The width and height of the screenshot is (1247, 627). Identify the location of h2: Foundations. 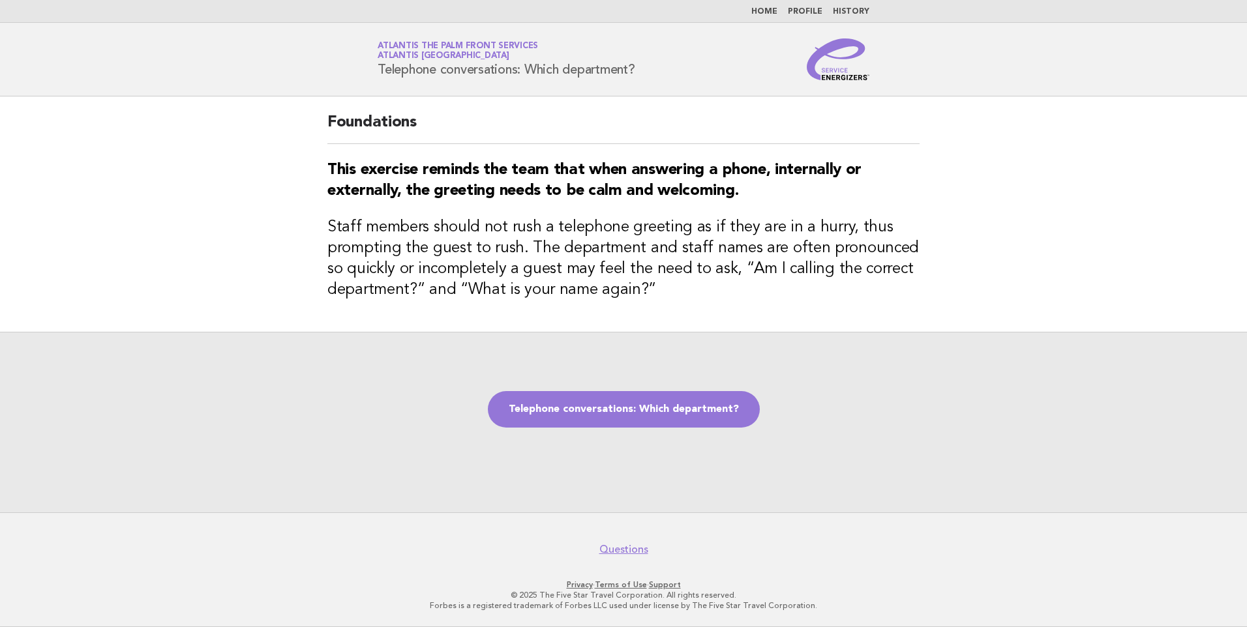
(623, 128).